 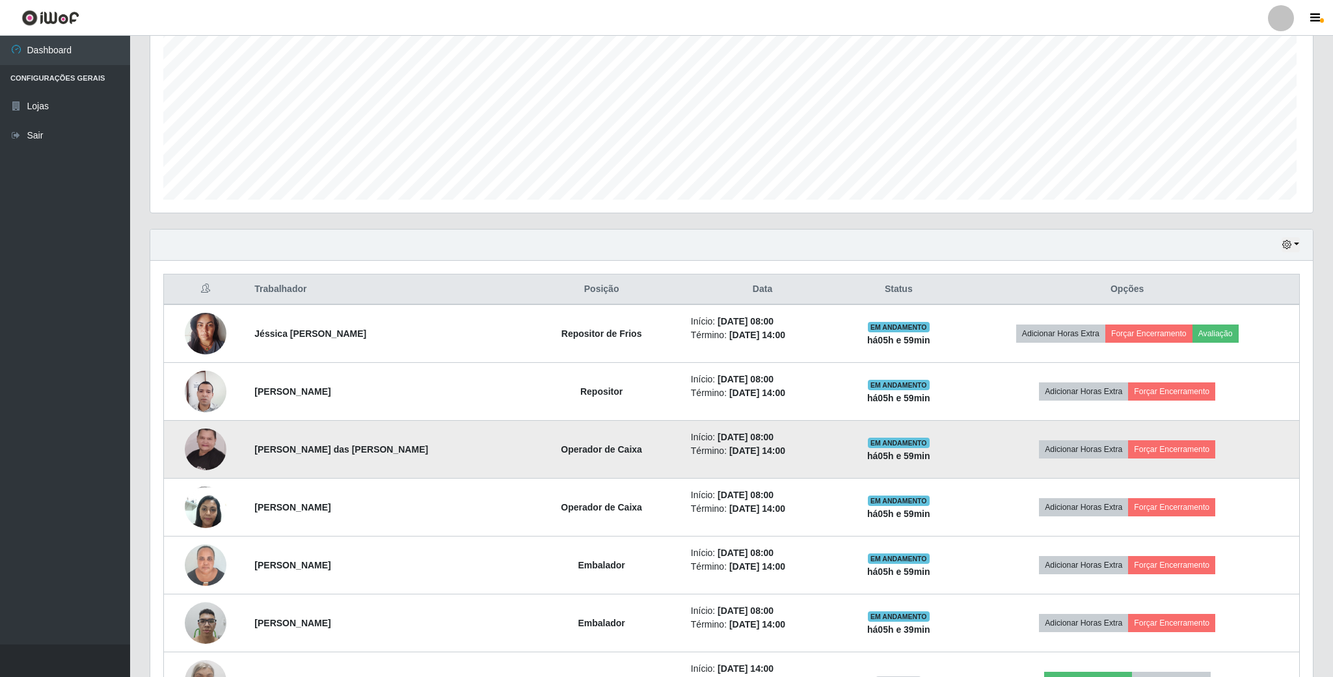 What do you see at coordinates (899, 290) in the screenshot?
I see `th: Status` at bounding box center [899, 290].